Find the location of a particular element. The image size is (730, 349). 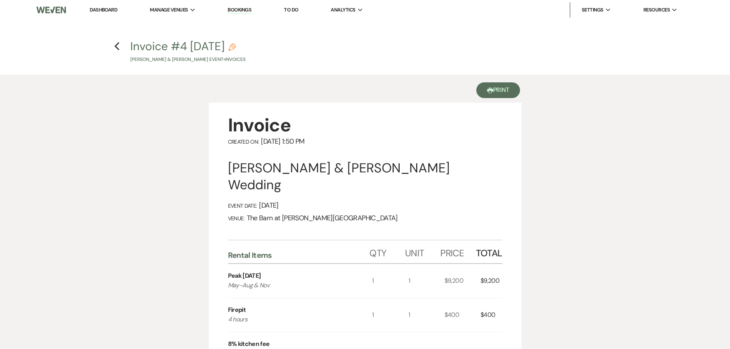

a: Dashboard is located at coordinates (103, 10).